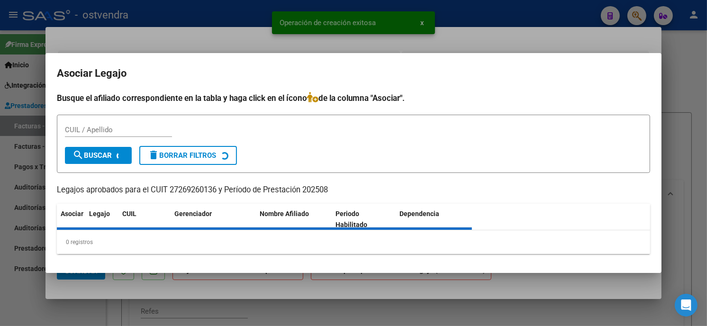 This screenshot has width=707, height=326. Describe the element at coordinates (98, 155) in the screenshot. I see `button: Buscar` at that location.